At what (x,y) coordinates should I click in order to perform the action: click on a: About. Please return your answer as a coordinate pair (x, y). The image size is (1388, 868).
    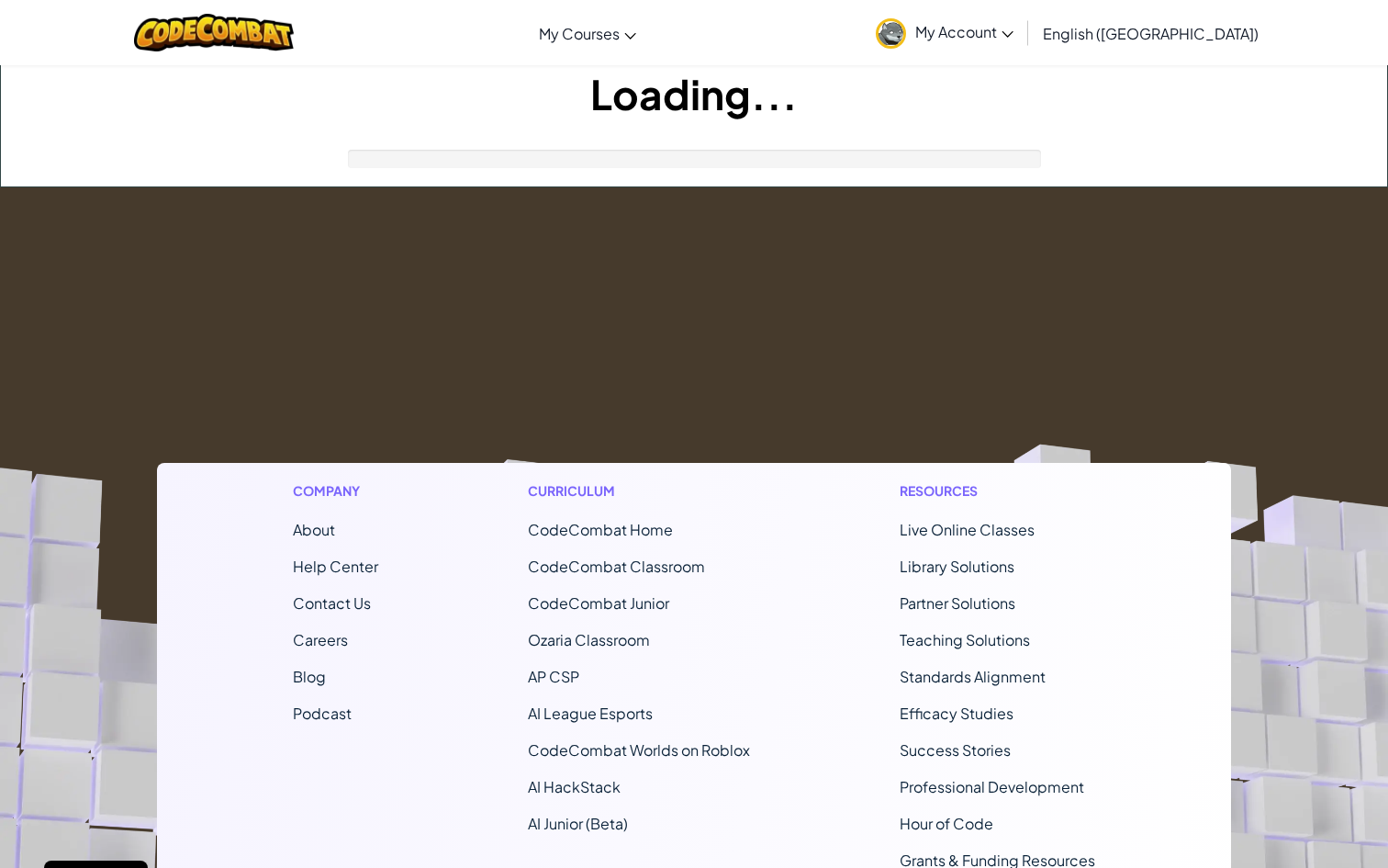
    Looking at the image, I should click on (314, 528).